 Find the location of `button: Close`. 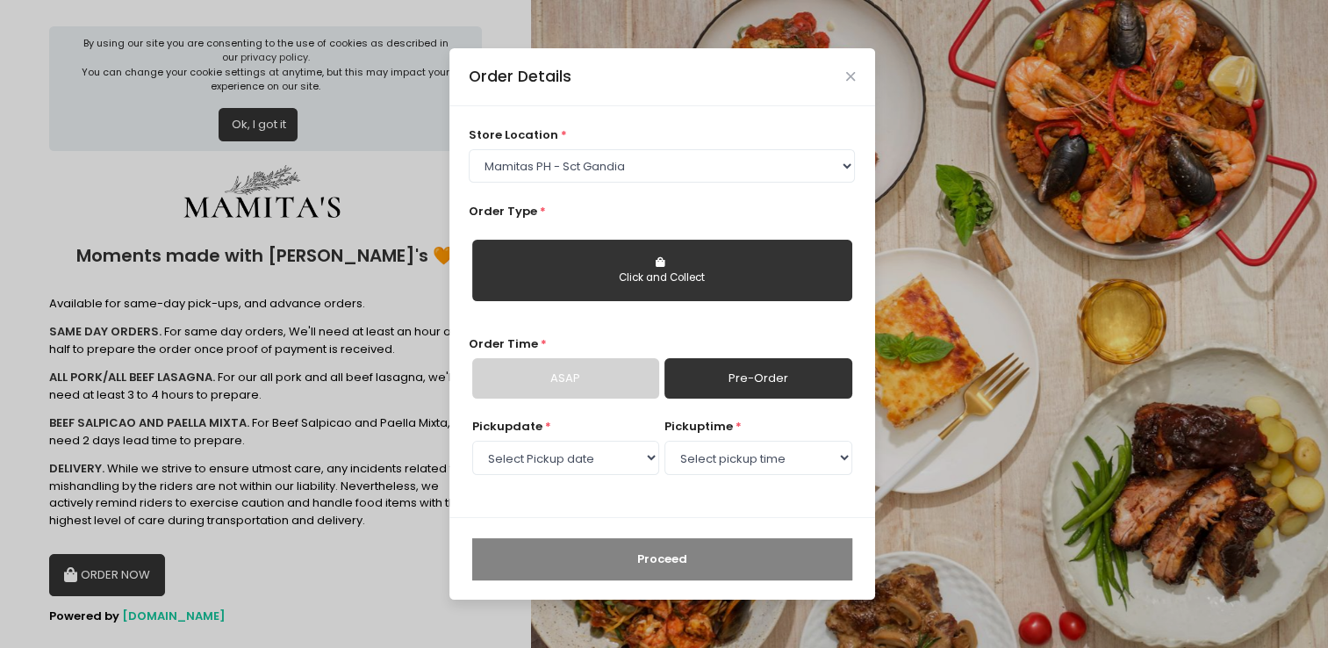

button: Close is located at coordinates (851, 76).